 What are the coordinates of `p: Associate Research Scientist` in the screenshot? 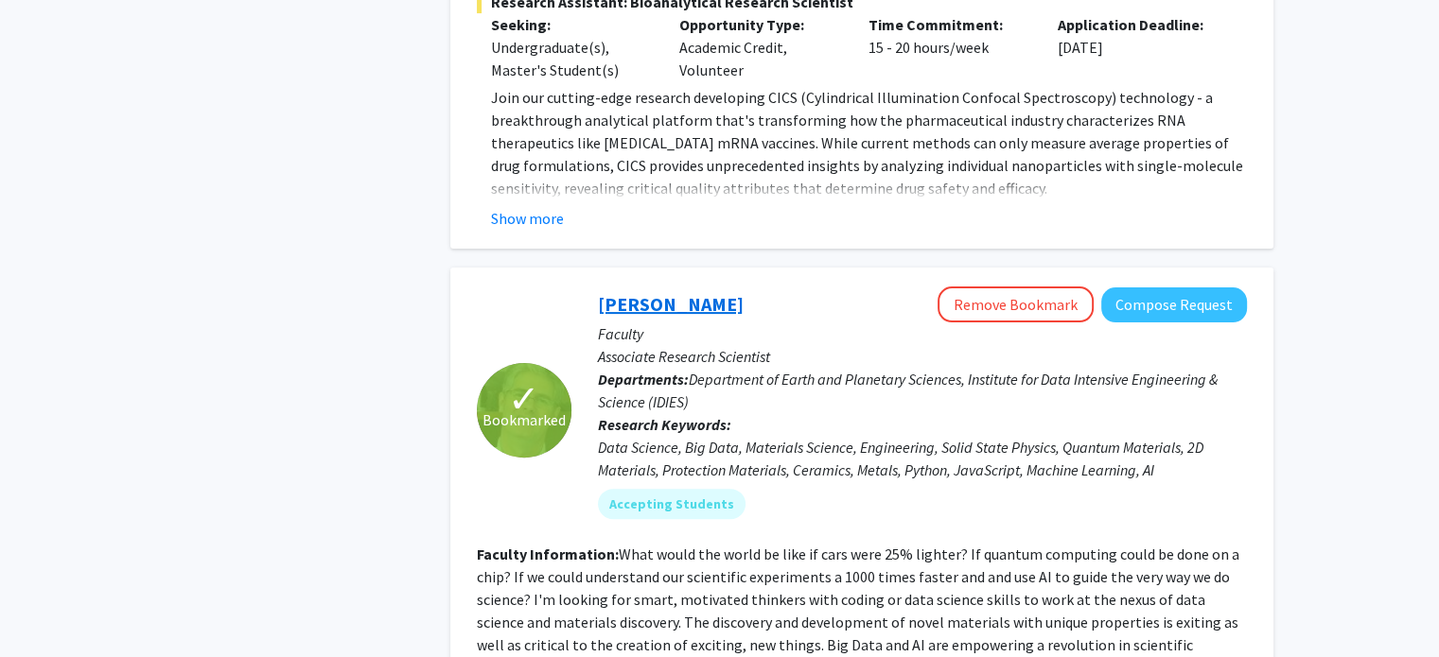 It's located at (922, 357).